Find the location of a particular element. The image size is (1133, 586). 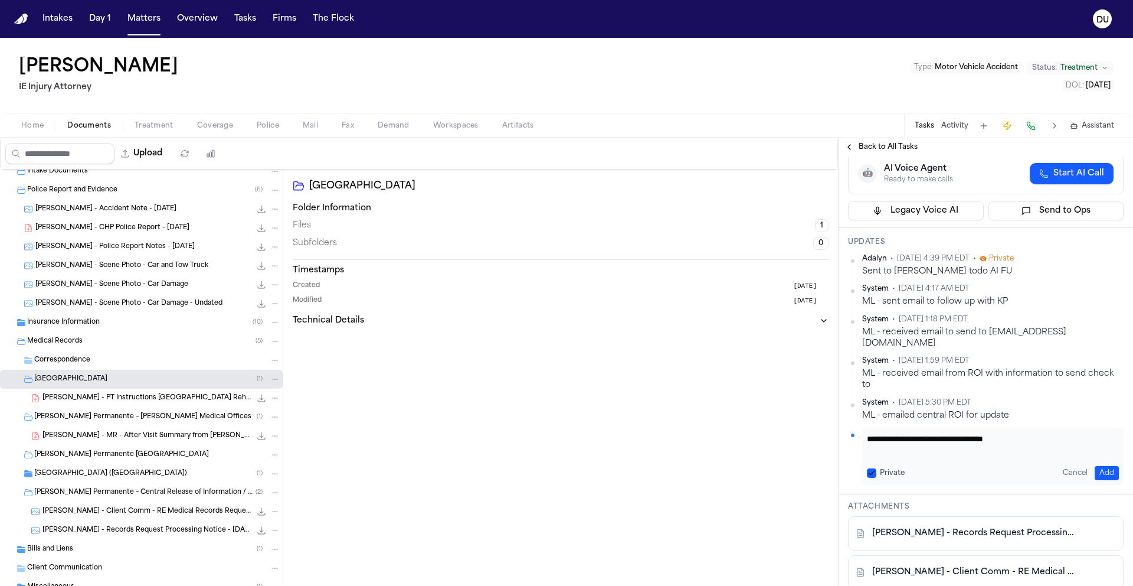

button: Download B. Arteaga - Scene Photo - Car and Tow Truck is located at coordinates (262, 266).